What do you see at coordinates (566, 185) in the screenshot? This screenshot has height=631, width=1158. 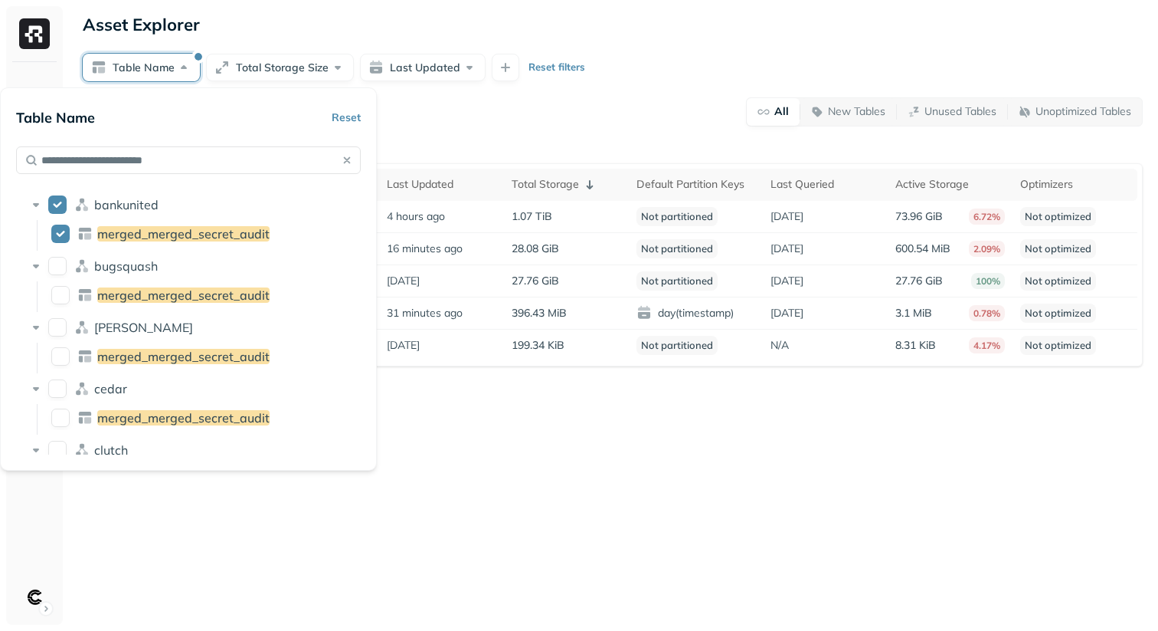 I see `div: Total Storage` at bounding box center [566, 185].